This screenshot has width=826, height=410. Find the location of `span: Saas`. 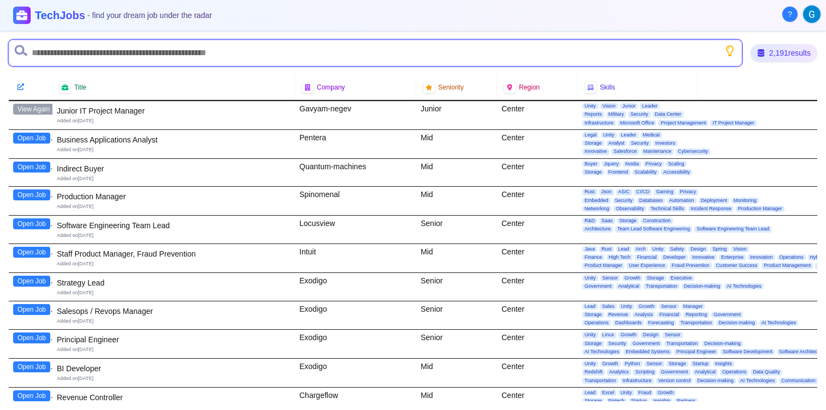

span: Saas is located at coordinates (607, 221).